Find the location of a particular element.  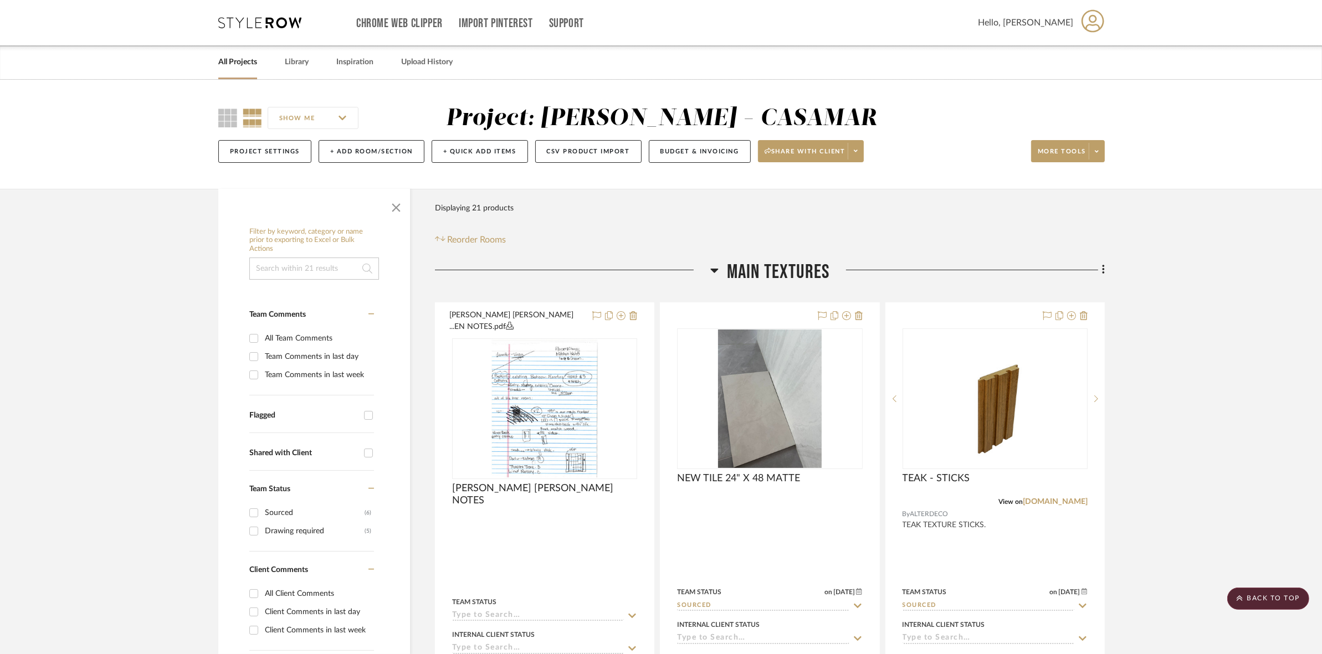

a: Import Pinterest is located at coordinates (496, 23).